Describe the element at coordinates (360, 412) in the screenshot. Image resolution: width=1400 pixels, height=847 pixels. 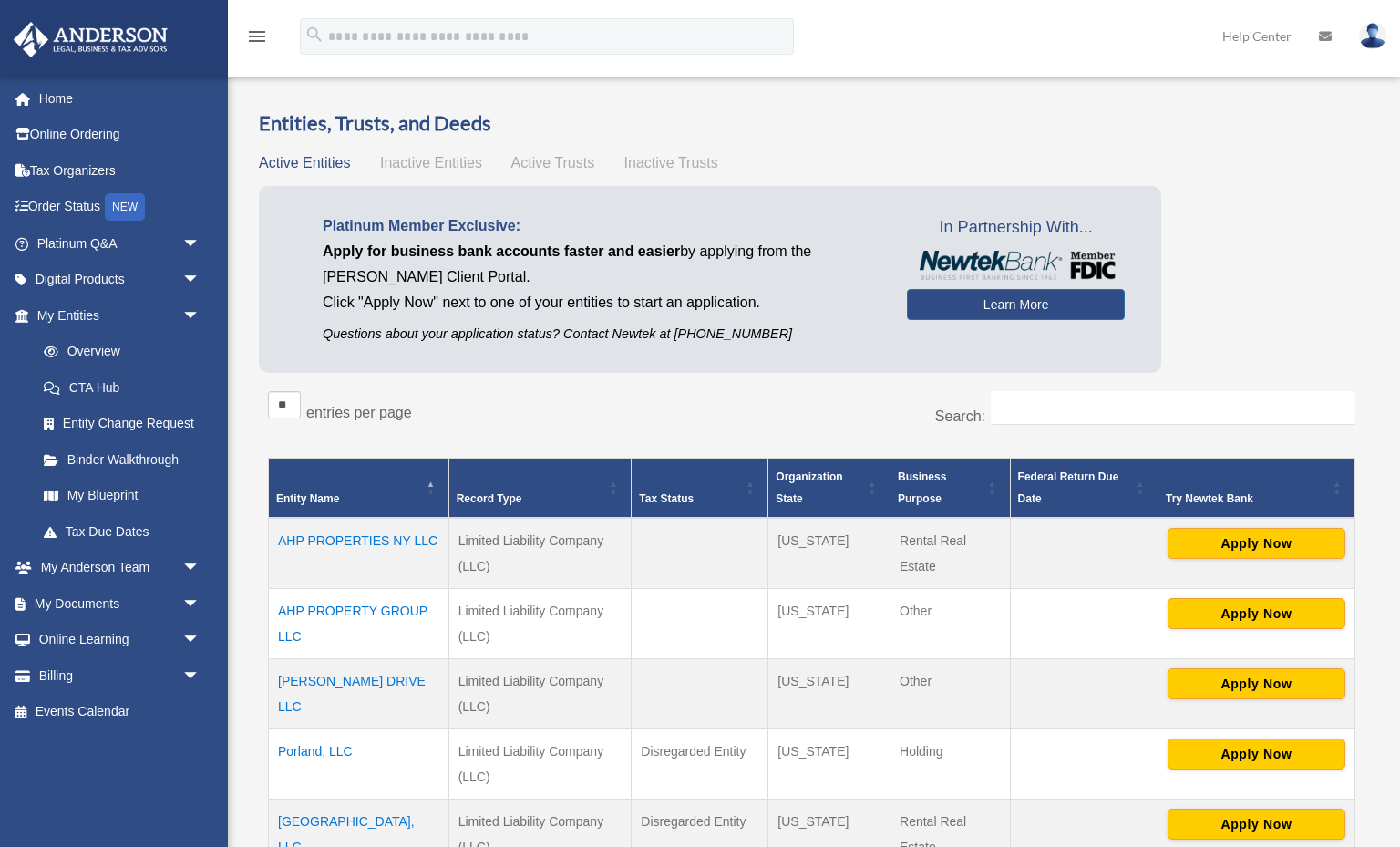
I see `label: entries per page` at that location.